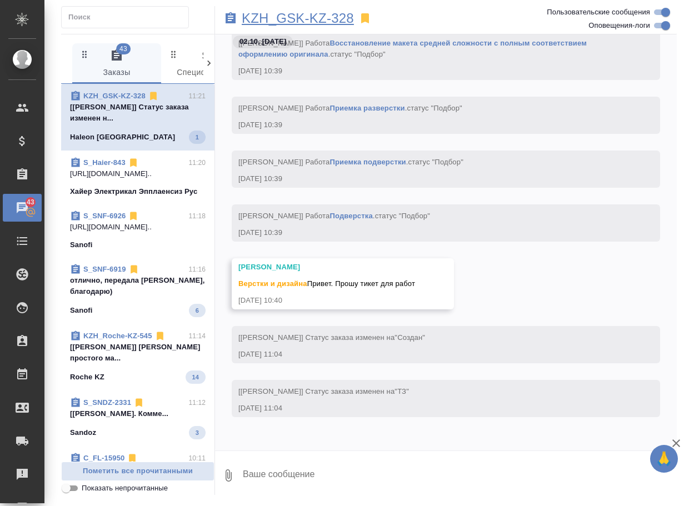 This screenshot has width=689, height=506. Describe the element at coordinates (367, 108) in the screenshot. I see `a: Приемка разверстки` at that location.